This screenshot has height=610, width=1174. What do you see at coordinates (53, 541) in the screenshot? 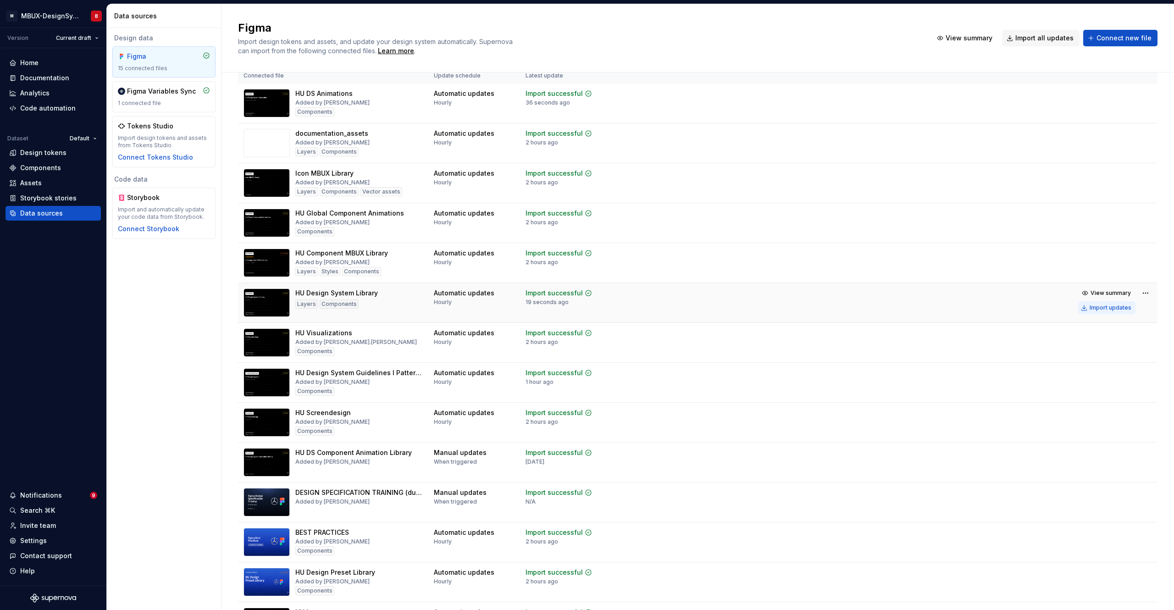
I see `a: Settings` at bounding box center [53, 541].